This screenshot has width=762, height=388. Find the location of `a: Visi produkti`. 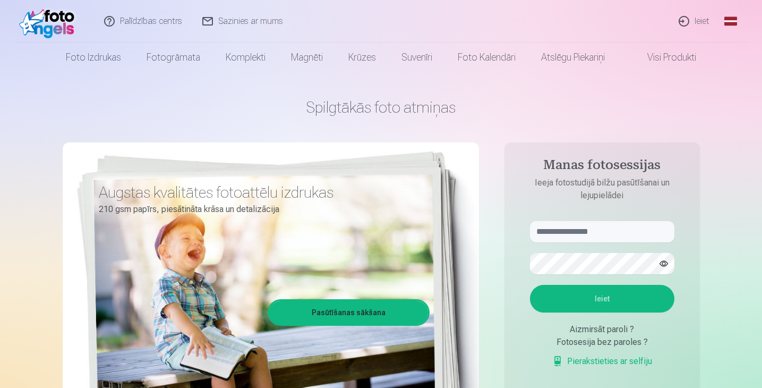

a: Visi produkti is located at coordinates (663, 57).